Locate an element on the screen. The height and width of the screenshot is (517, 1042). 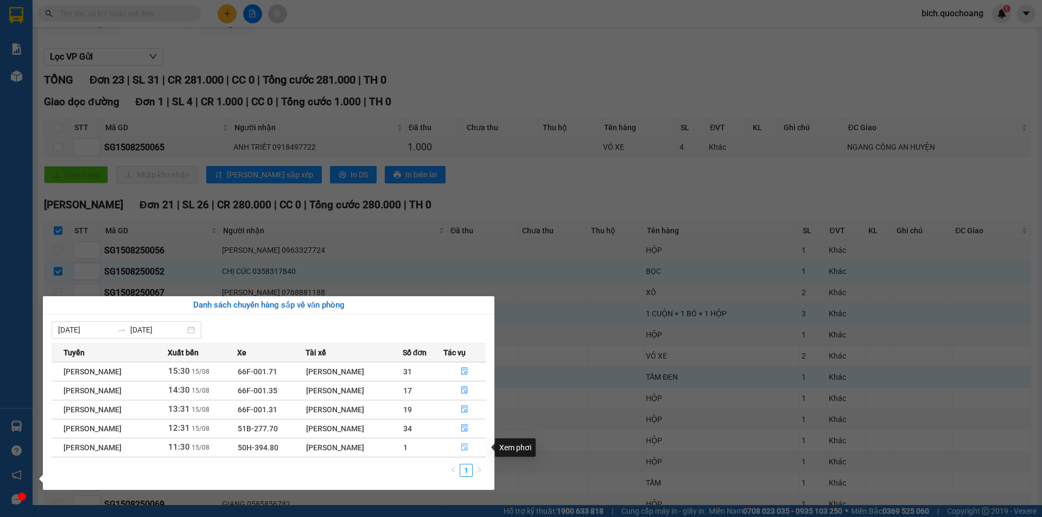
span: Gửi: is located at coordinates (17, 16).